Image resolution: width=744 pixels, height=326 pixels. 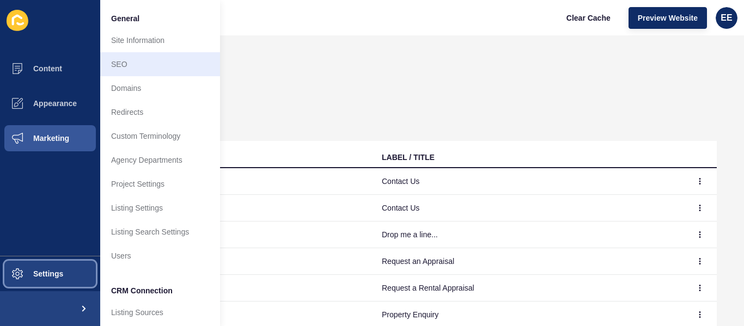 What do you see at coordinates (528, 262) in the screenshot?
I see `td: Request an Appraisal` at bounding box center [528, 262].